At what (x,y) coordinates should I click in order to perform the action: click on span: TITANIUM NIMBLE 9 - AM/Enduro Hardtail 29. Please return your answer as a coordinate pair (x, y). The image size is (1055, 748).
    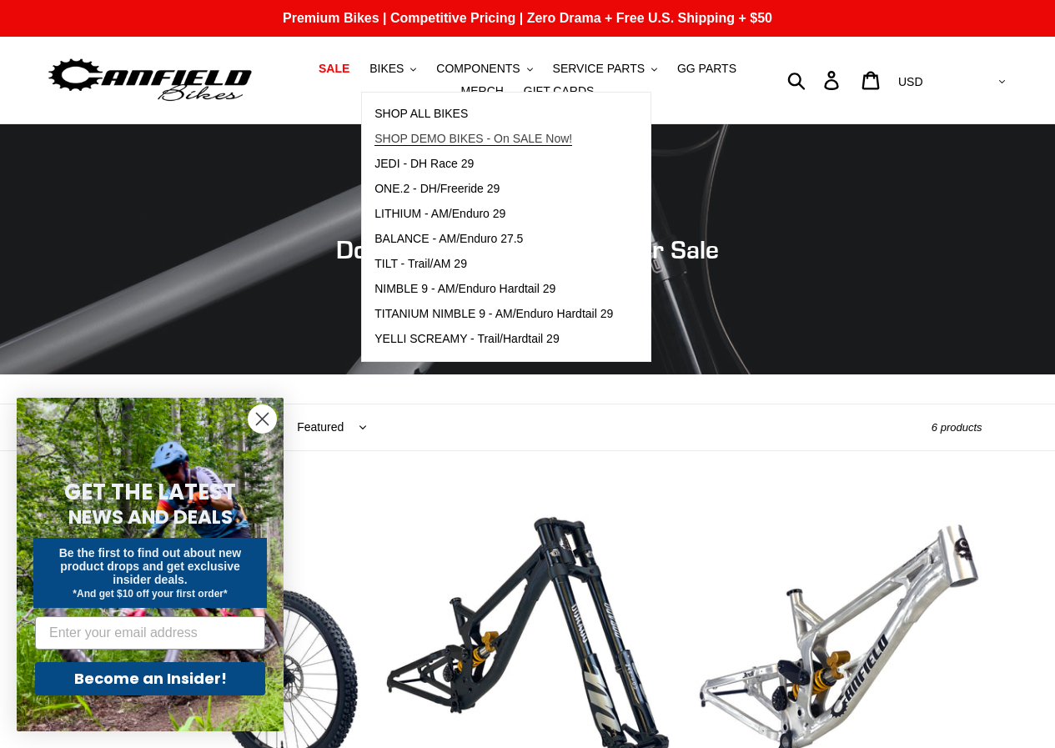
    Looking at the image, I should click on (494, 314).